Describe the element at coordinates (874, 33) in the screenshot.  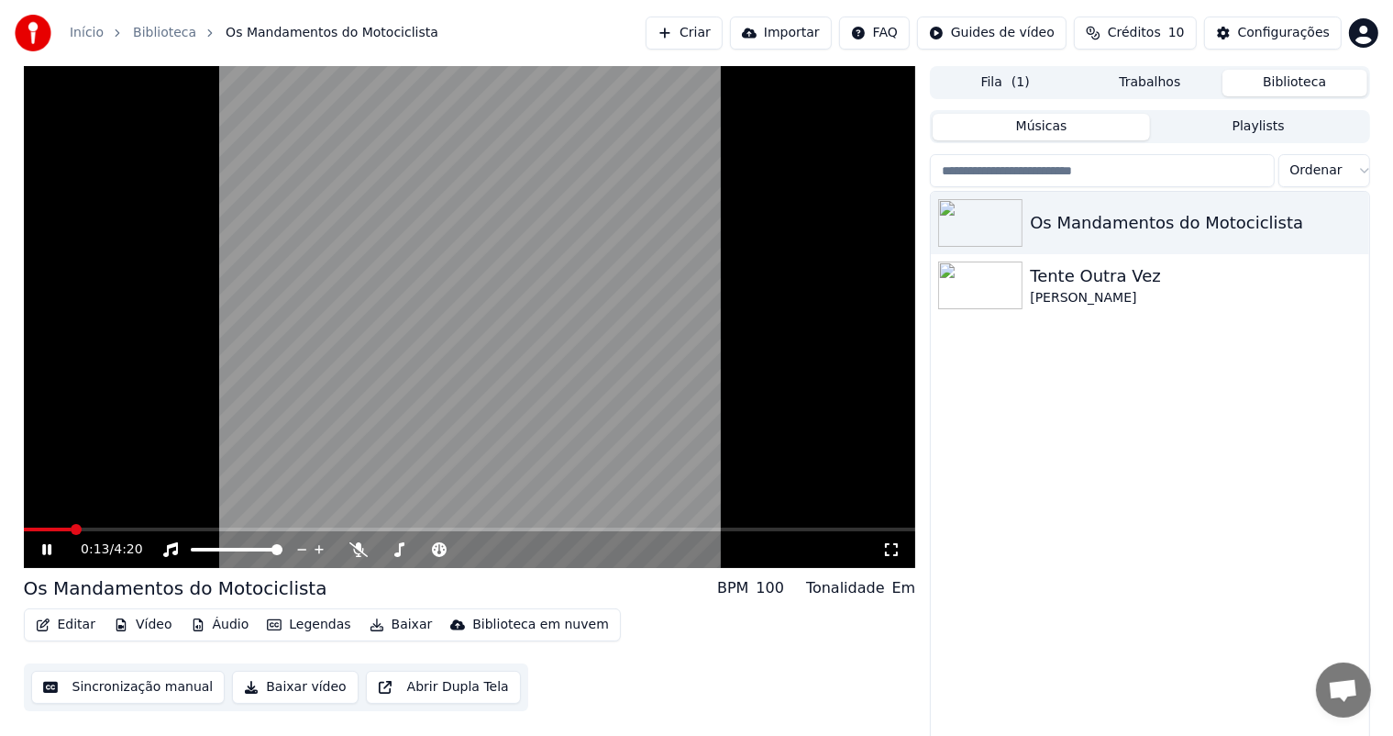
I see `button: FAQ` at that location.